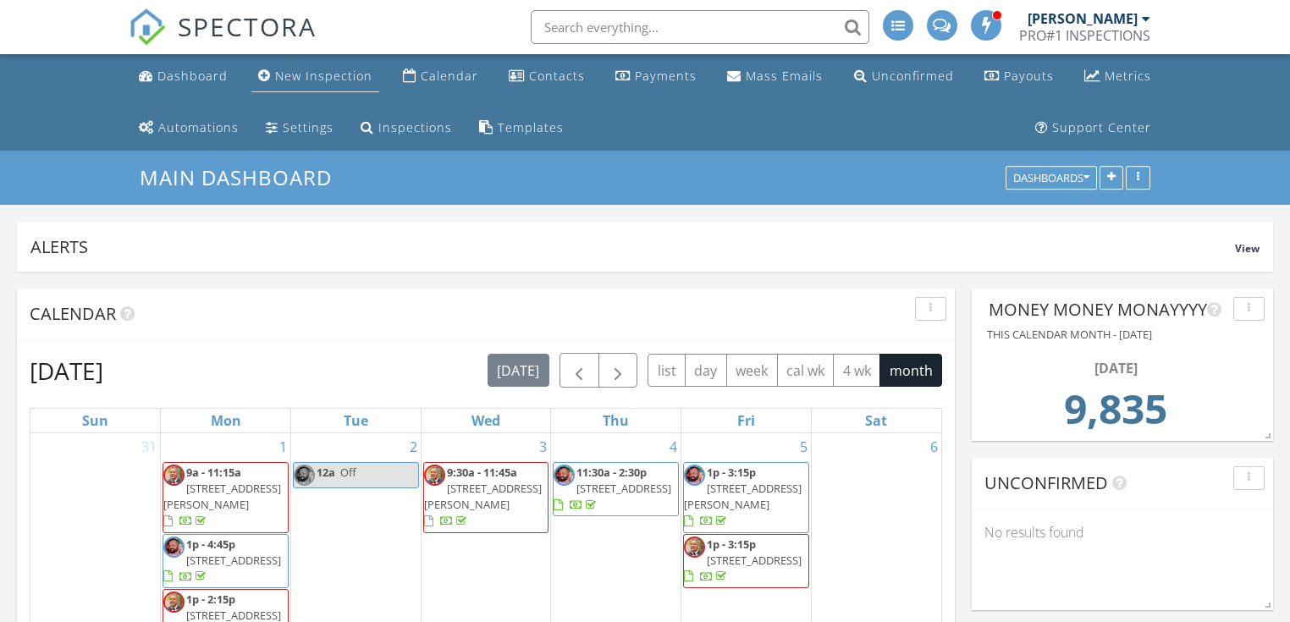 The image size is (1290, 622). What do you see at coordinates (243, 177) in the screenshot?
I see `a: Main Dashboard` at bounding box center [243, 177].